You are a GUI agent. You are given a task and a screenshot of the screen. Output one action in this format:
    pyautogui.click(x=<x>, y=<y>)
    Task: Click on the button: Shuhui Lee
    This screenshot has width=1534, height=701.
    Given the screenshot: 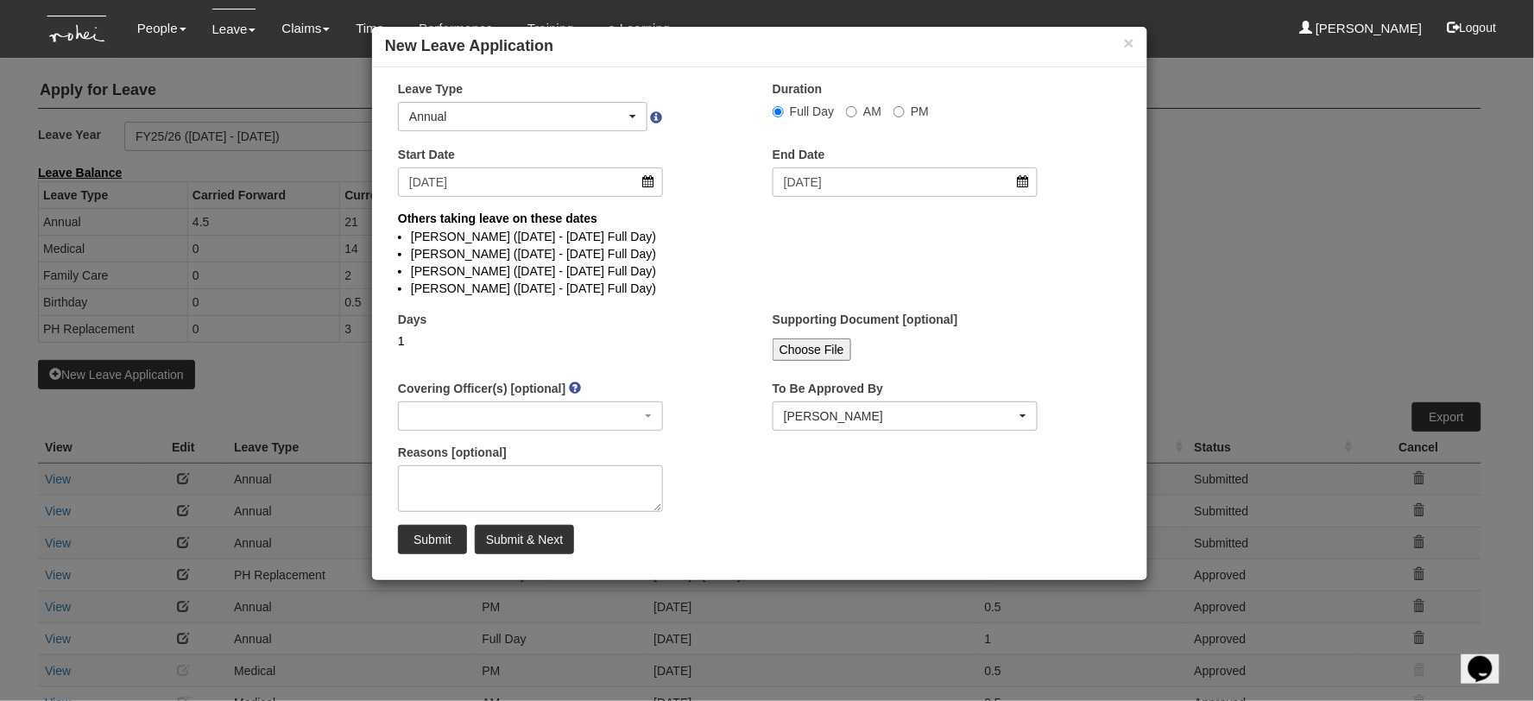 What is the action you would take?
    pyautogui.click(x=904, y=416)
    